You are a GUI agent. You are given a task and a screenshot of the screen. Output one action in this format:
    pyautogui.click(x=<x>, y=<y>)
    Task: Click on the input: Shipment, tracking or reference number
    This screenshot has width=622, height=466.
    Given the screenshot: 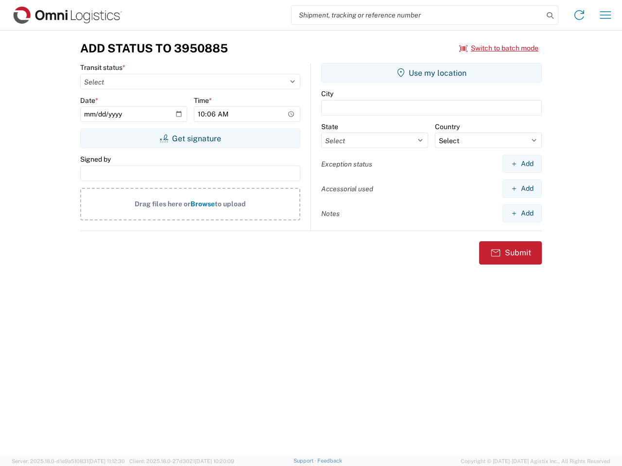 What is the action you would take?
    pyautogui.click(x=417, y=15)
    